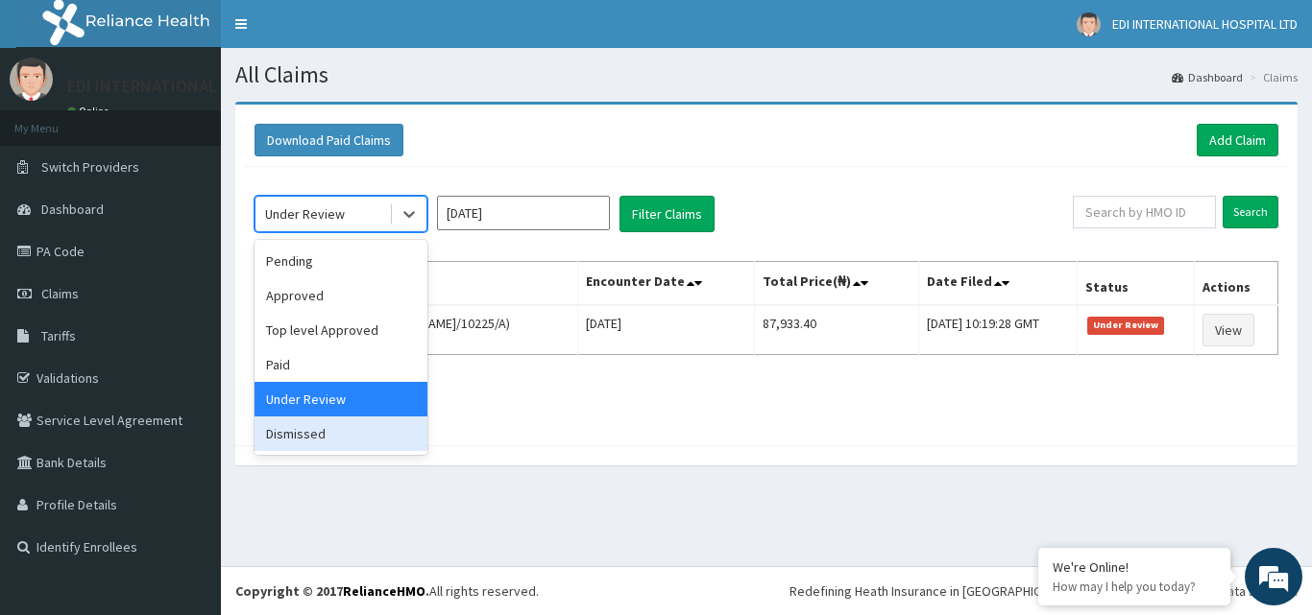 The height and width of the screenshot is (615, 1312). What do you see at coordinates (187, 445) in the screenshot?
I see `textarea: Type your message and hit 'Enter'` at bounding box center [187, 445].